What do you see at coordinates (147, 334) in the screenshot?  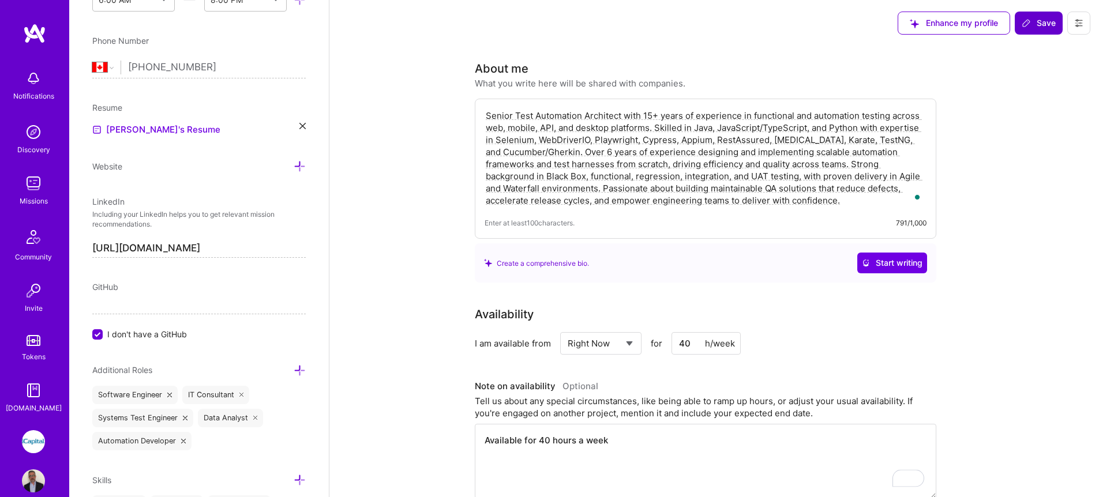 I see `span: I don't have a GitHub` at bounding box center [147, 334].